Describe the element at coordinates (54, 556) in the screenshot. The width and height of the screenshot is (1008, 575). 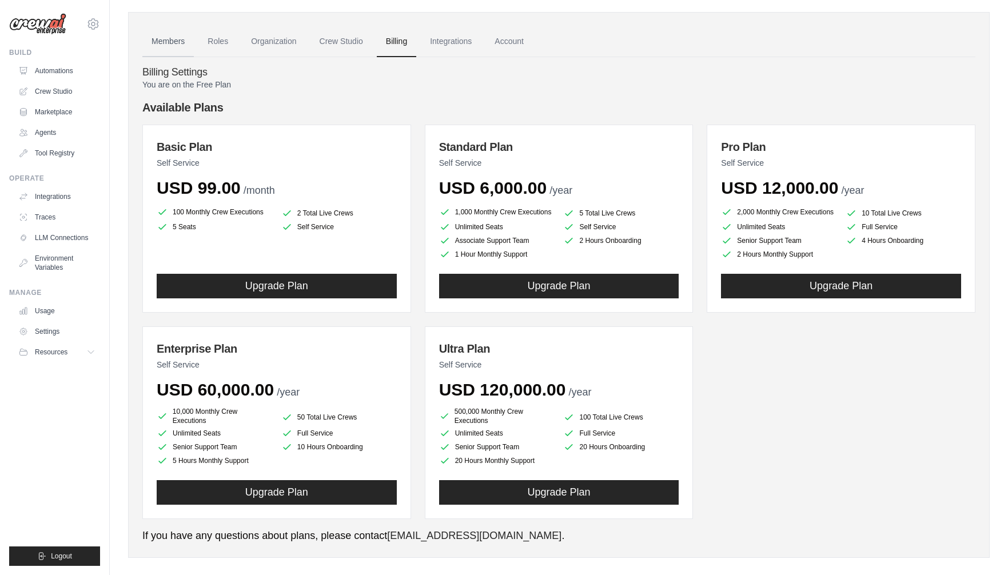
I see `button: Logout` at that location.